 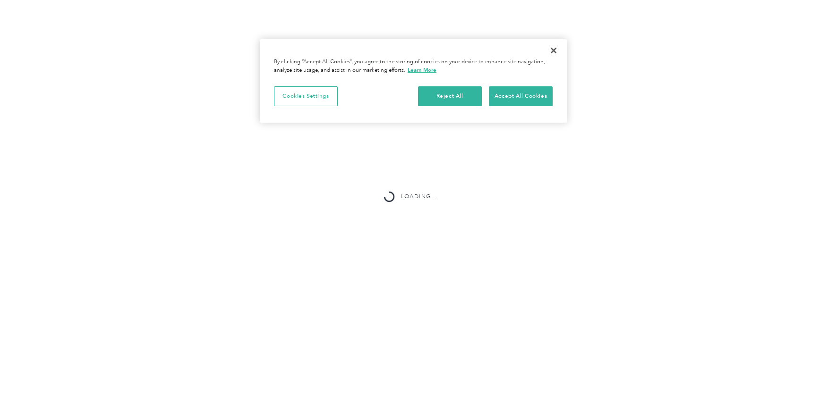 I want to click on div: Privacy, so click(x=413, y=81).